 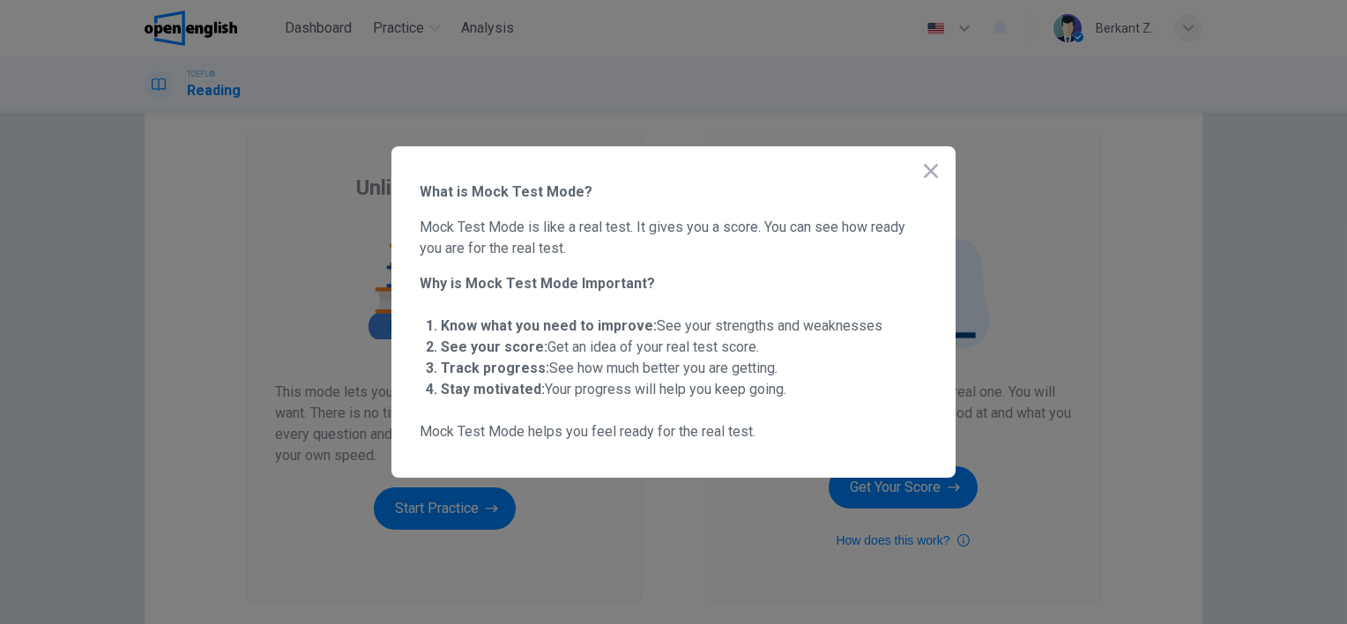 I want to click on span: Mock Test Mode helps you feel ready for the real test., so click(x=674, y=432).